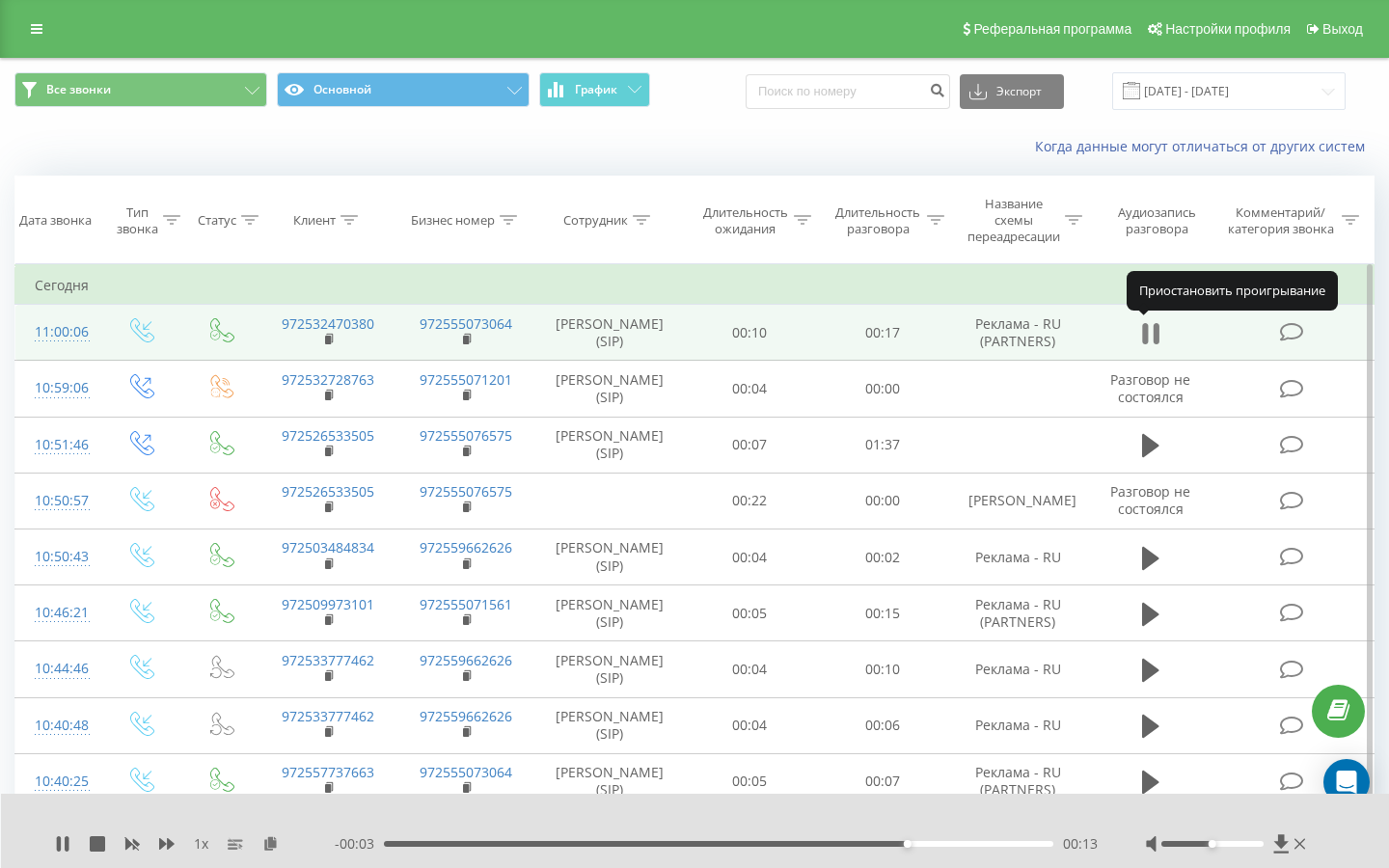  What do you see at coordinates (847, 91) in the screenshot?
I see `input: Поиск по номеру` at bounding box center [847, 91].